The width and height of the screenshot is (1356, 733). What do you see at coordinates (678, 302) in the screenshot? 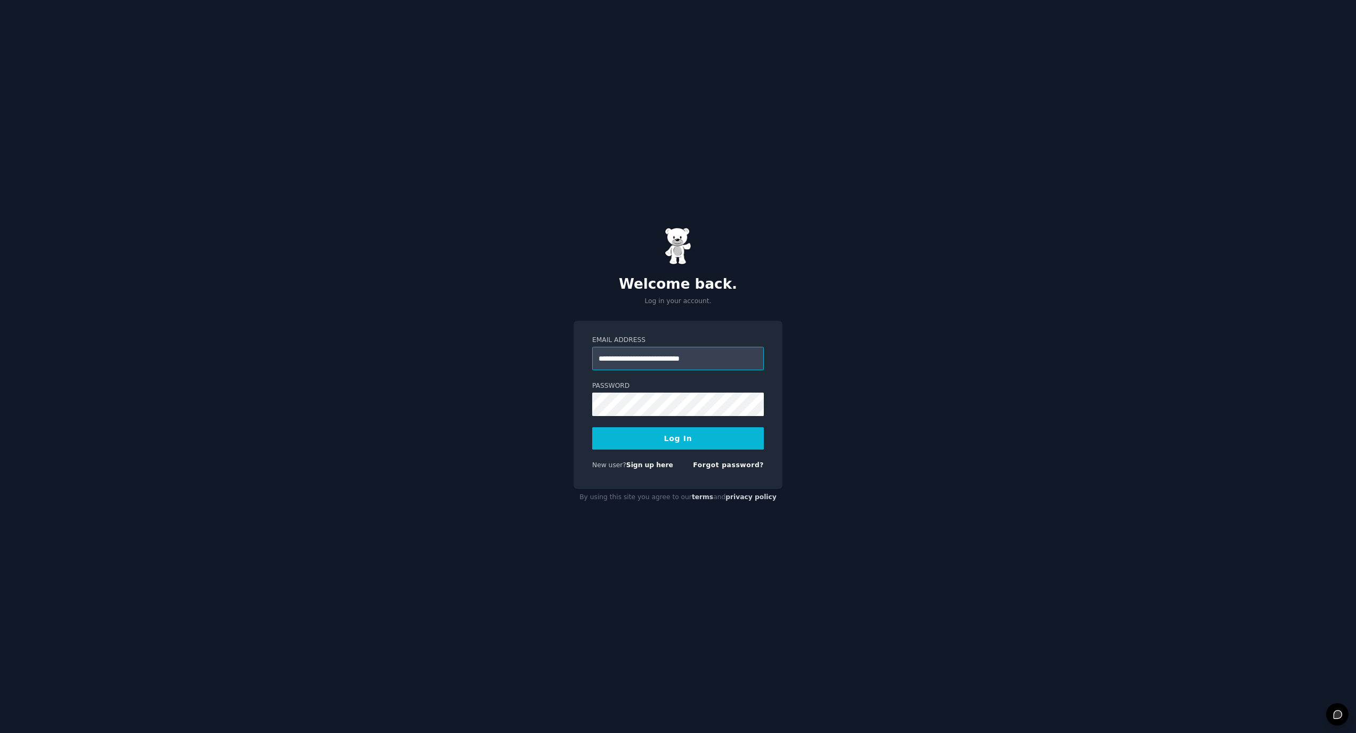
I see `p: Log in your account.` at bounding box center [678, 302].